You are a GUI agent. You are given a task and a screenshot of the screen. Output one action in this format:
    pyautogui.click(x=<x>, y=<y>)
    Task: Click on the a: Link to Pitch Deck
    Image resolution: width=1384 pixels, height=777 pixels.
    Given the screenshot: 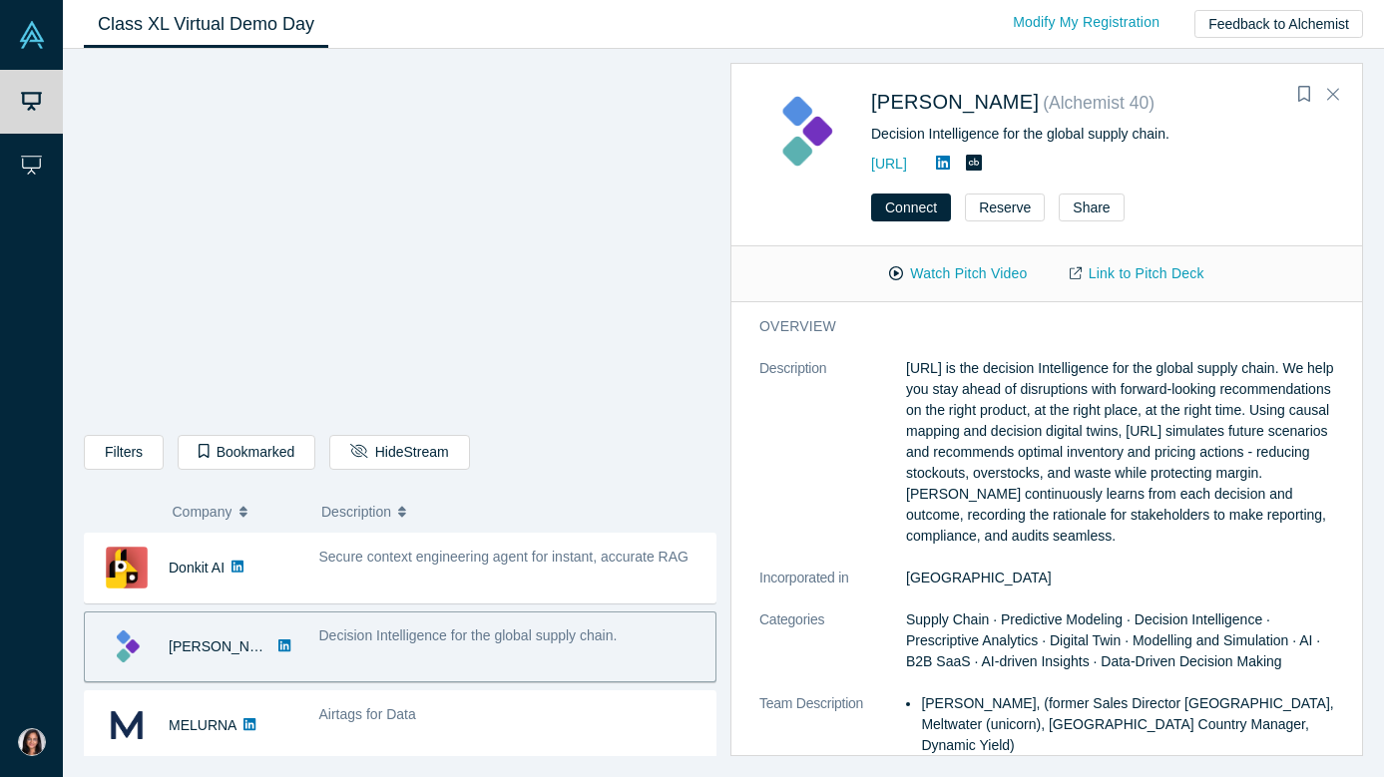 What is the action you would take?
    pyautogui.click(x=1137, y=273)
    